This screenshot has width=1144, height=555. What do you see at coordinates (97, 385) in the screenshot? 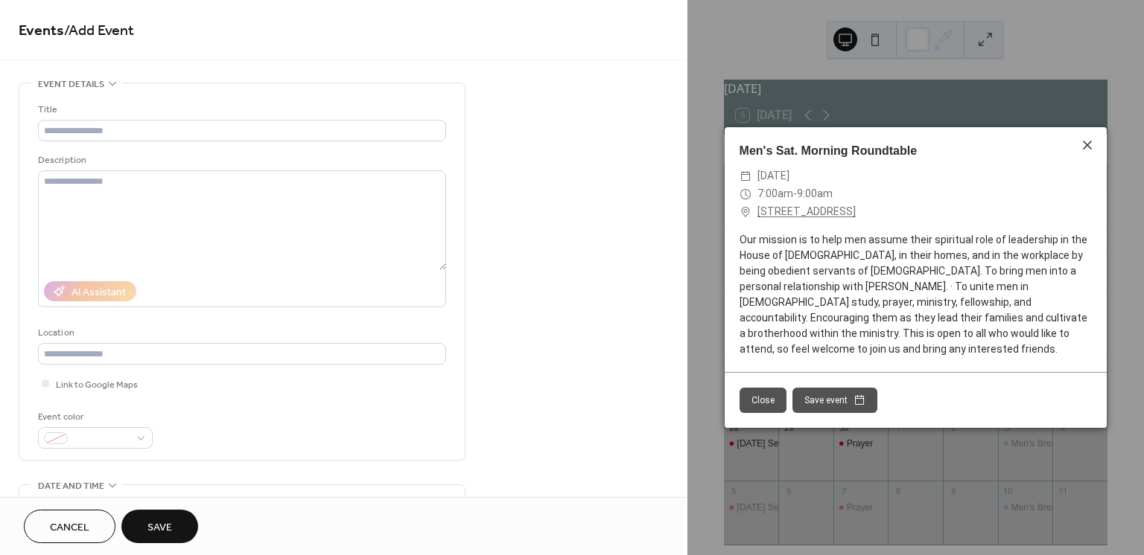
I see `span: Link to Google Maps` at bounding box center [97, 385].